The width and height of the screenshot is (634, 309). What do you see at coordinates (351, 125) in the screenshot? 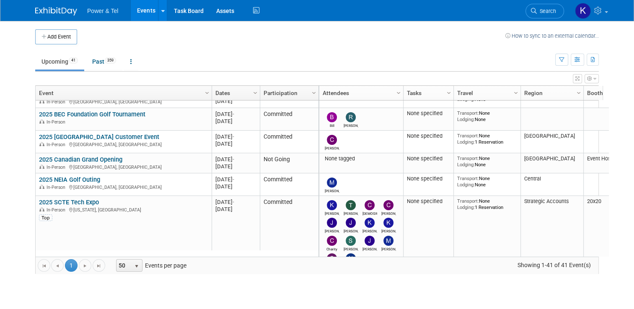
I see `div: Robert Zuzek` at bounding box center [351, 125].